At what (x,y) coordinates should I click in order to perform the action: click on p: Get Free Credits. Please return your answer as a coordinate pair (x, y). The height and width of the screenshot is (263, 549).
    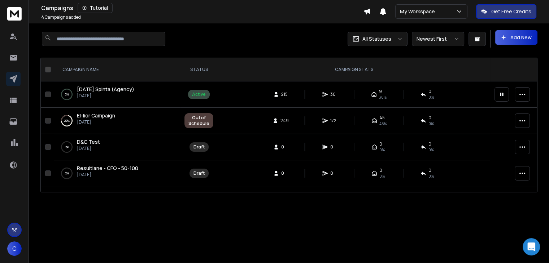
    Looking at the image, I should click on (511, 12).